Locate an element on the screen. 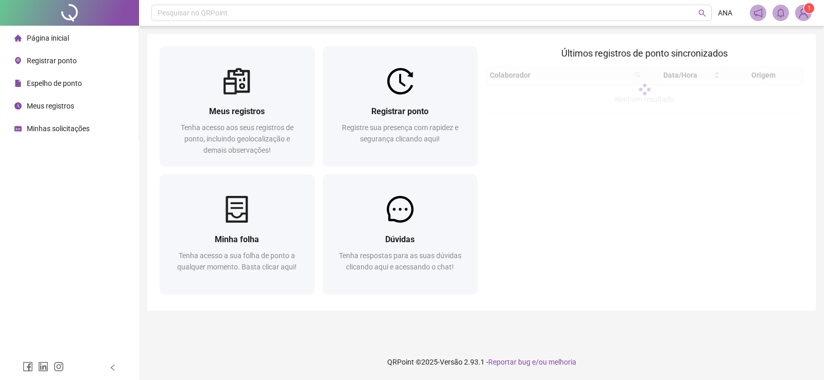 The image size is (824, 380). span: search is located at coordinates (702, 13).